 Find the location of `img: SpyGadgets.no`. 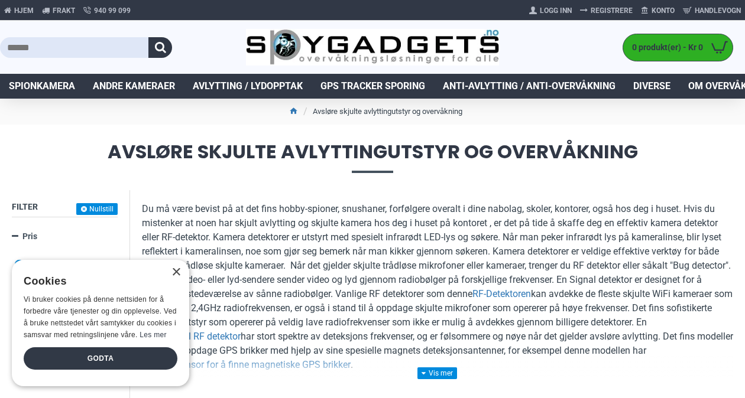

img: SpyGadgets.no is located at coordinates (372, 47).